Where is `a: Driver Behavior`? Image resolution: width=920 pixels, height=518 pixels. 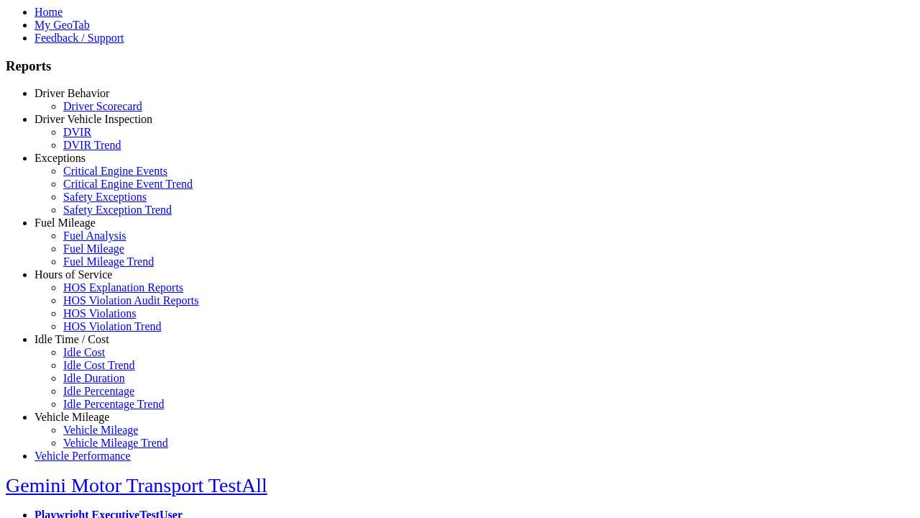 a: Driver Behavior is located at coordinates (72, 93).